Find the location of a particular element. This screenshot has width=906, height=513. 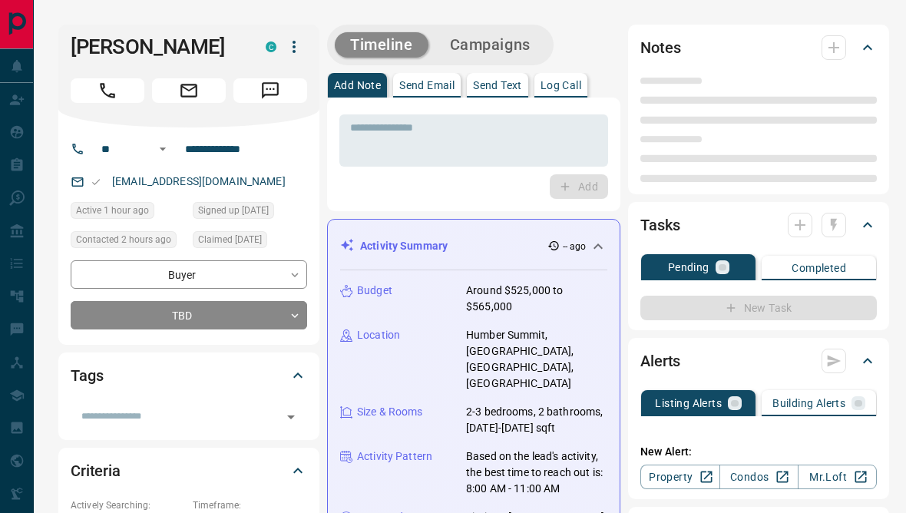

p: Building Alerts is located at coordinates (809, 403).